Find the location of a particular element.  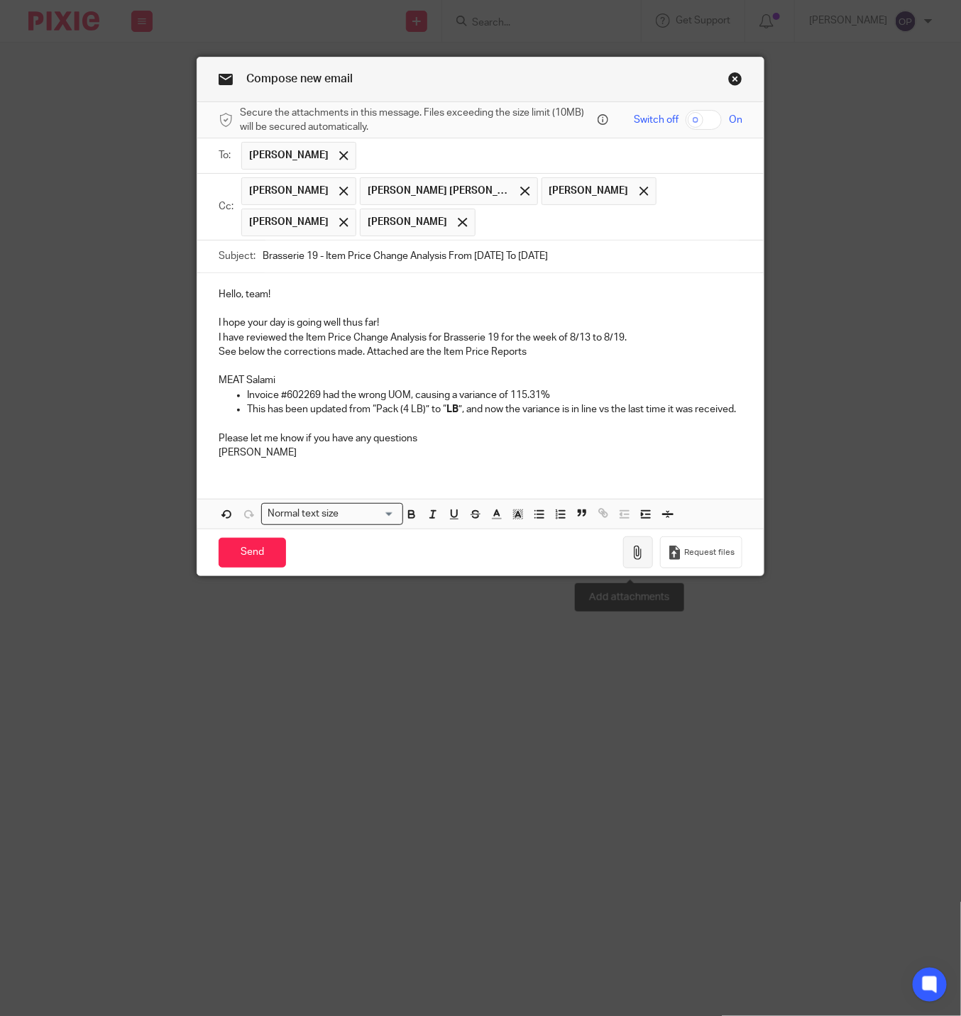

p: I have reviewed the Item Price Change Analysis for Brasserie 19 for the week of 8/13 to 8/19. is located at coordinates (480, 338).